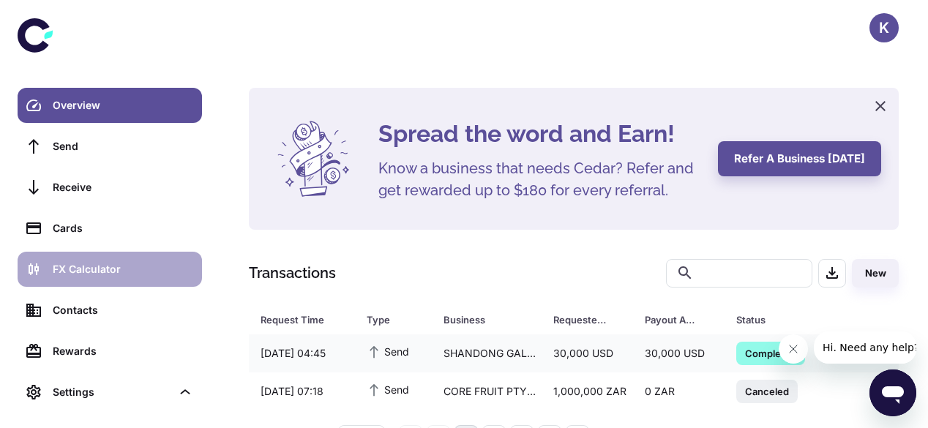 The width and height of the screenshot is (928, 428). I want to click on a: Rewards, so click(110, 351).